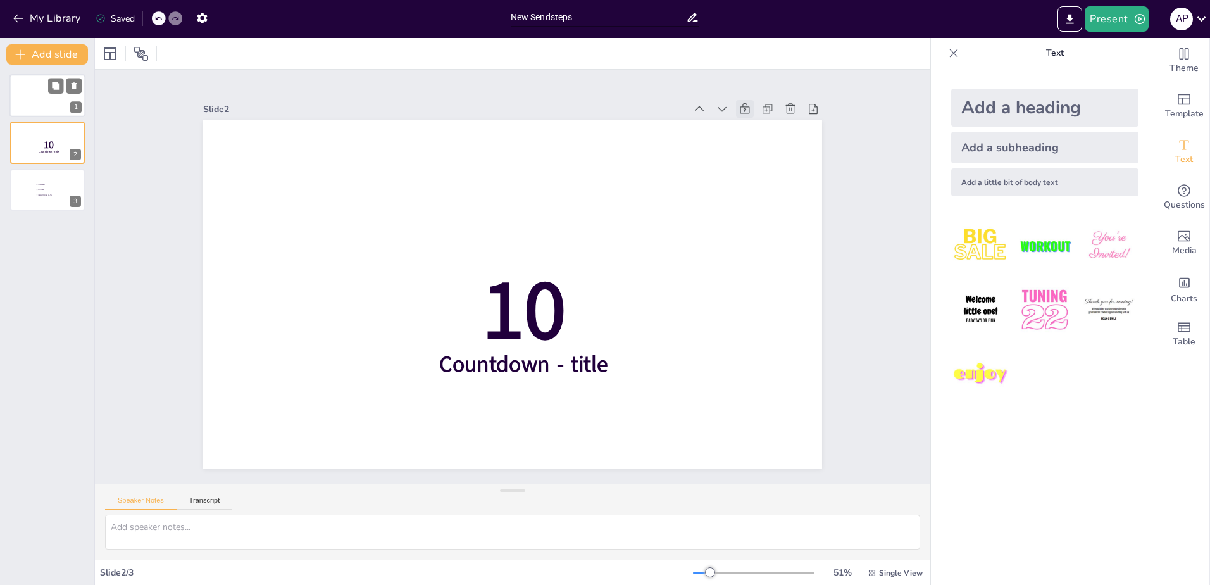  Describe the element at coordinates (1184, 106) in the screenshot. I see `div: Add ready made slides` at that location.